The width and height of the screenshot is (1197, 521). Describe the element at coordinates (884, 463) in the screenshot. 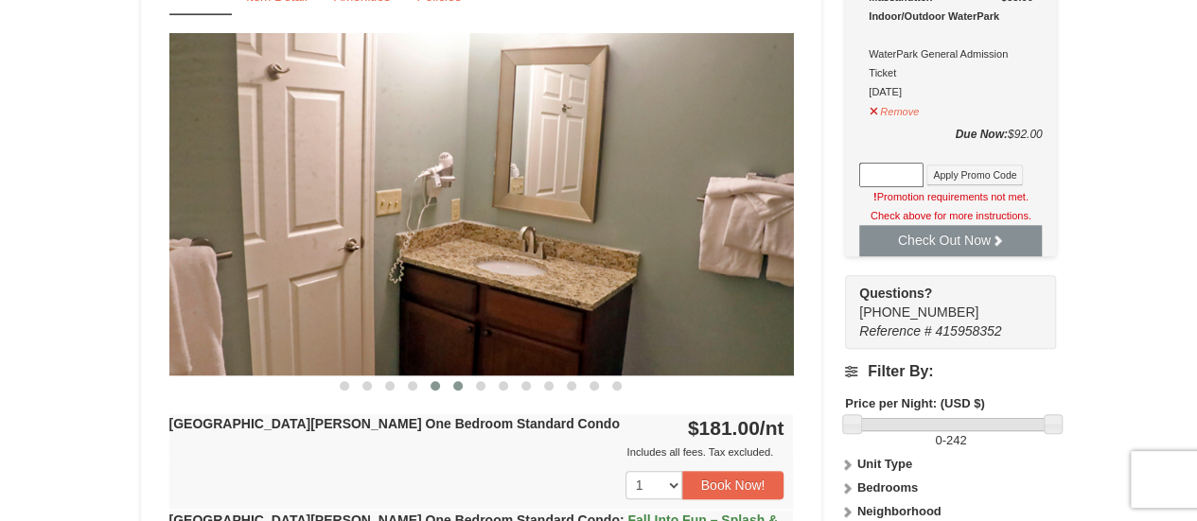

I see `strong: Unit Type` at that location.